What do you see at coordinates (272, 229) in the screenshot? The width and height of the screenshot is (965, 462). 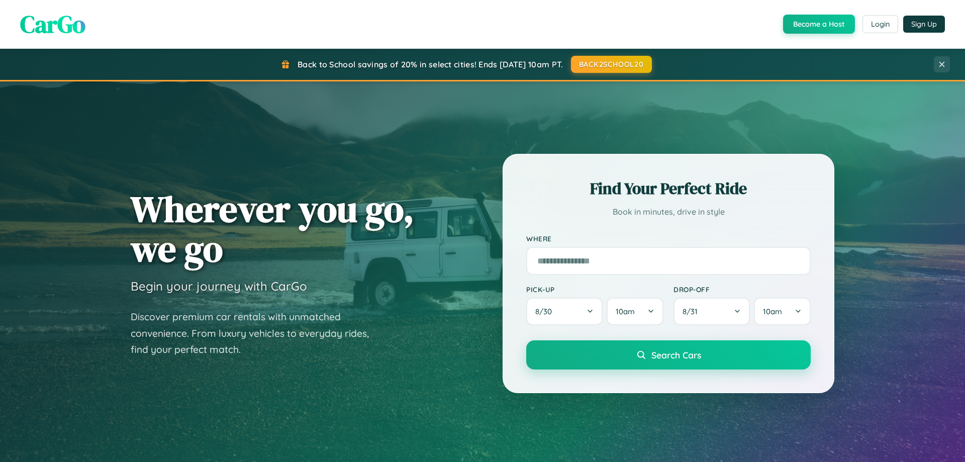 I see `h1: Wherever you go, we go` at bounding box center [272, 229].